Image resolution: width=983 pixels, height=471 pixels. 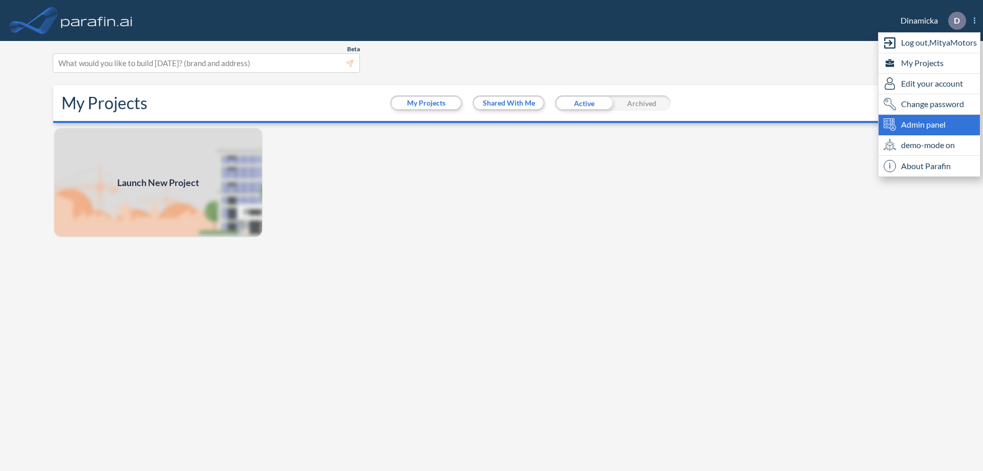 What do you see at coordinates (353, 49) in the screenshot?
I see `span: Beta` at bounding box center [353, 49].